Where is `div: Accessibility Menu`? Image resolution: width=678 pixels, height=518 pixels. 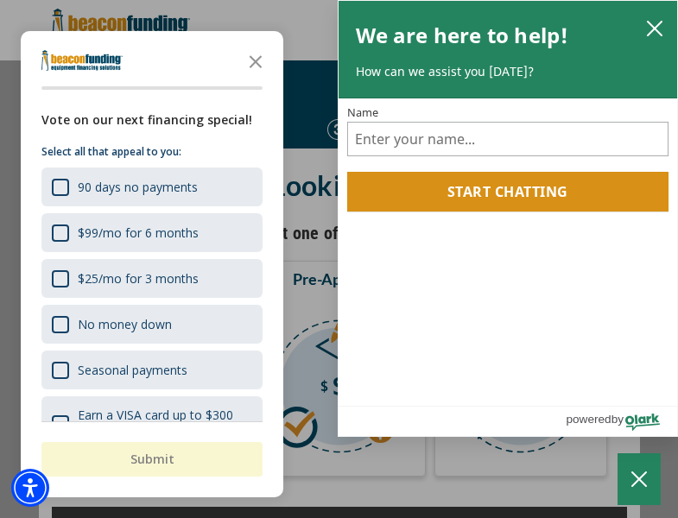 div: Accessibility Menu is located at coordinates (30, 488).